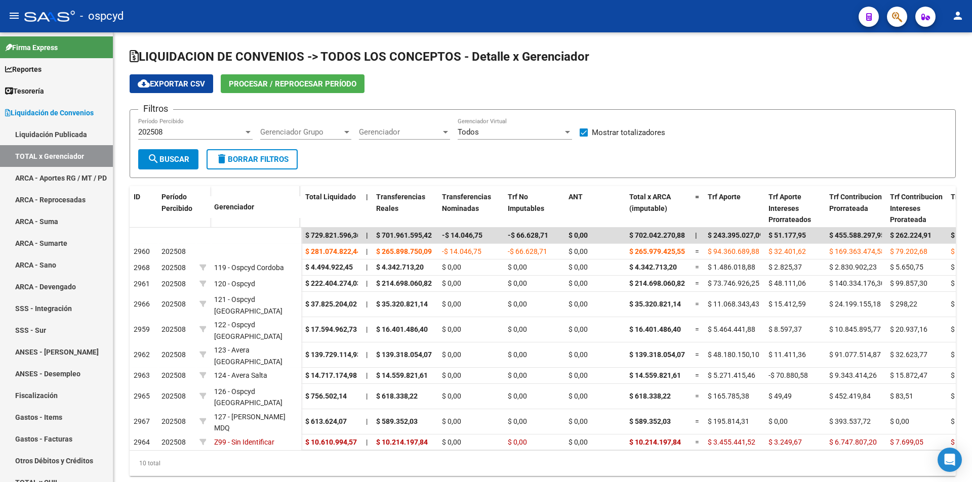 The height and width of the screenshot is (482, 972). I want to click on span: $ 169.363.474,58, so click(857, 251).